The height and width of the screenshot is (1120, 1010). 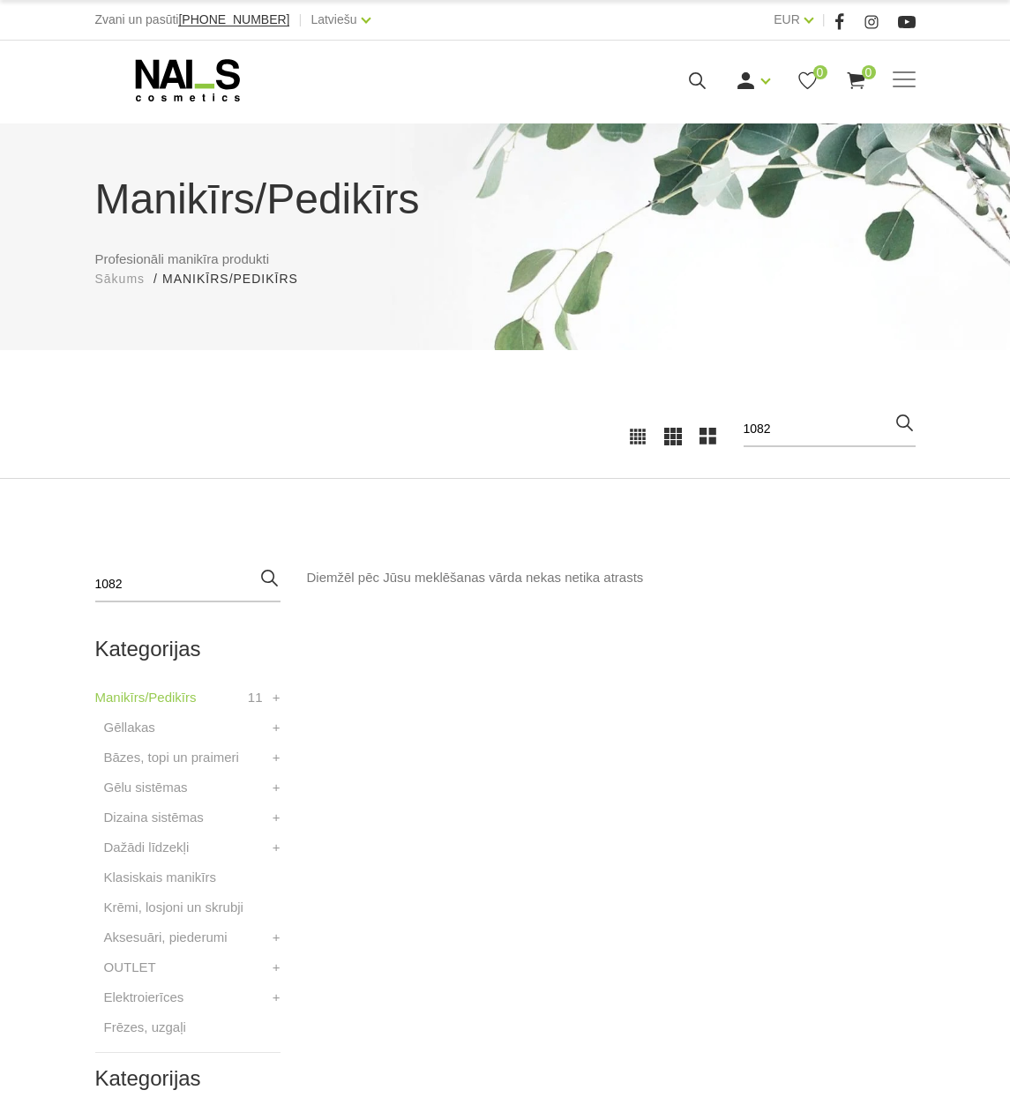 I want to click on h1: Manikīrs/Pedikīrs, so click(x=505, y=199).